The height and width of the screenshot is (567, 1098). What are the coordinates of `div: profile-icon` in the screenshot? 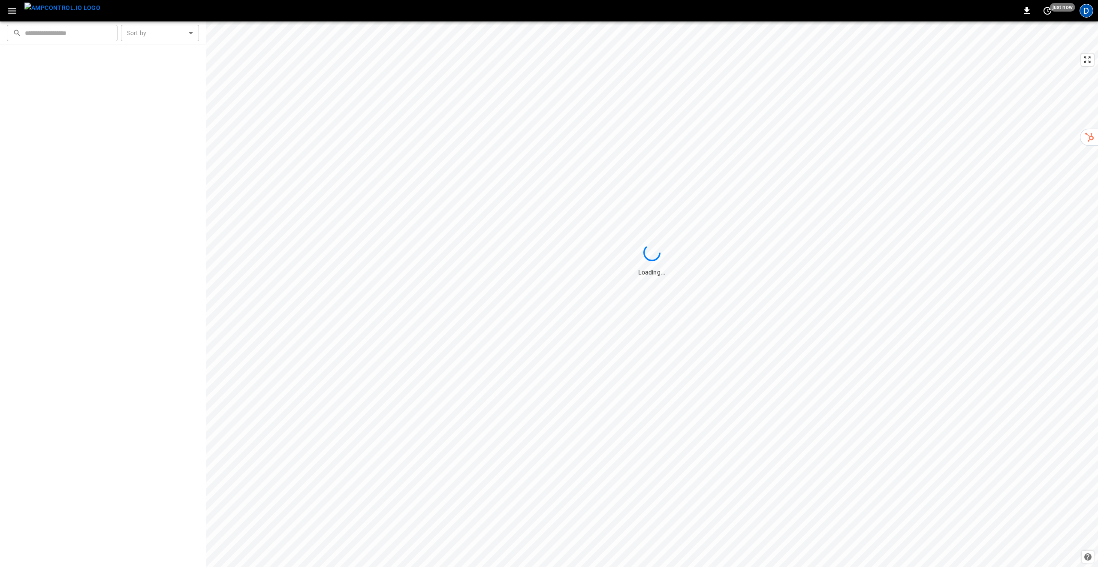 It's located at (1087, 11).